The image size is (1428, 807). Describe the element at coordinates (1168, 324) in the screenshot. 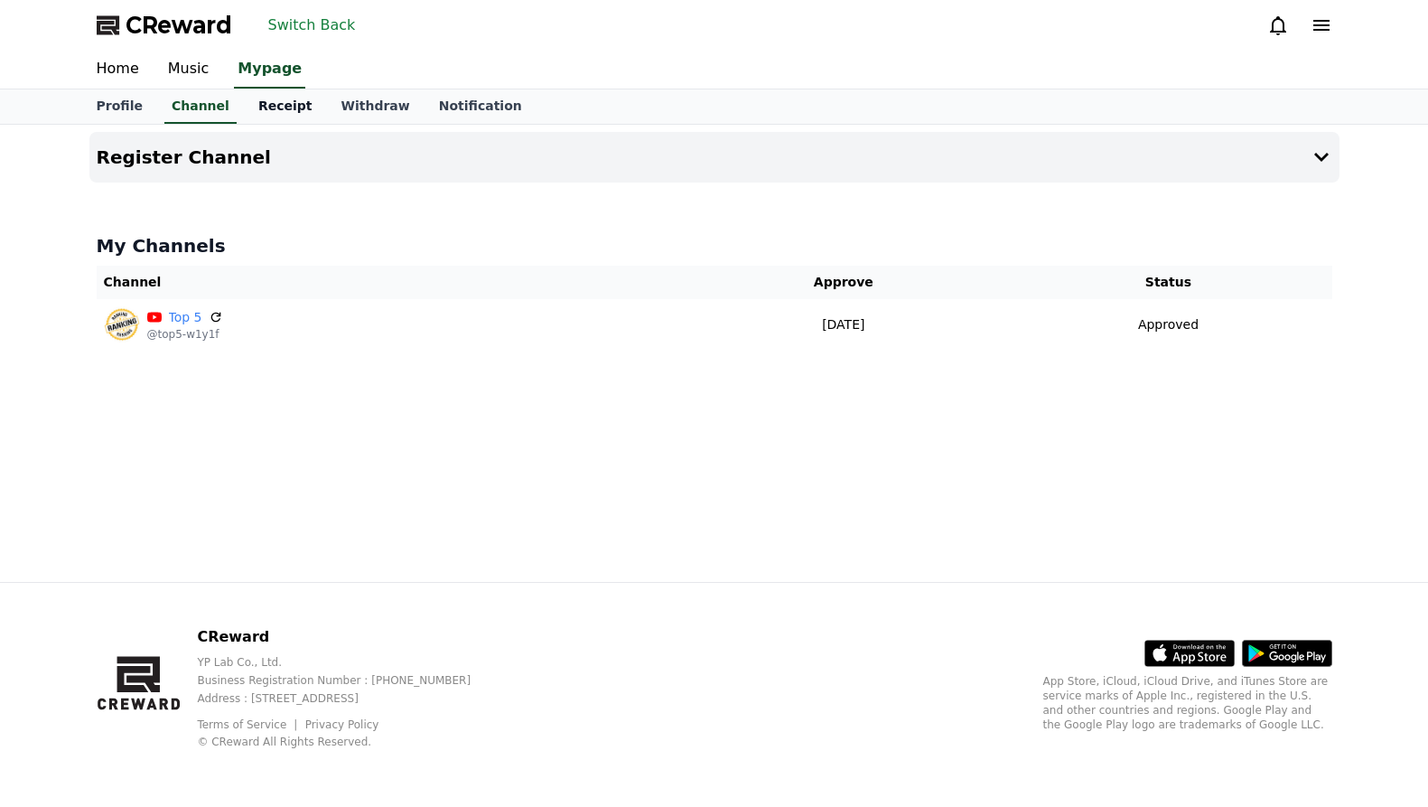

I see `p: Approved` at that location.